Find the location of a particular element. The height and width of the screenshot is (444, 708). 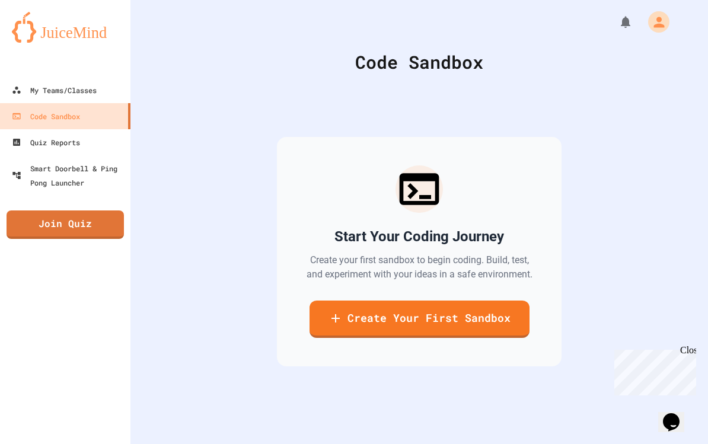

img: logo-orange.svg is located at coordinates (65, 27).